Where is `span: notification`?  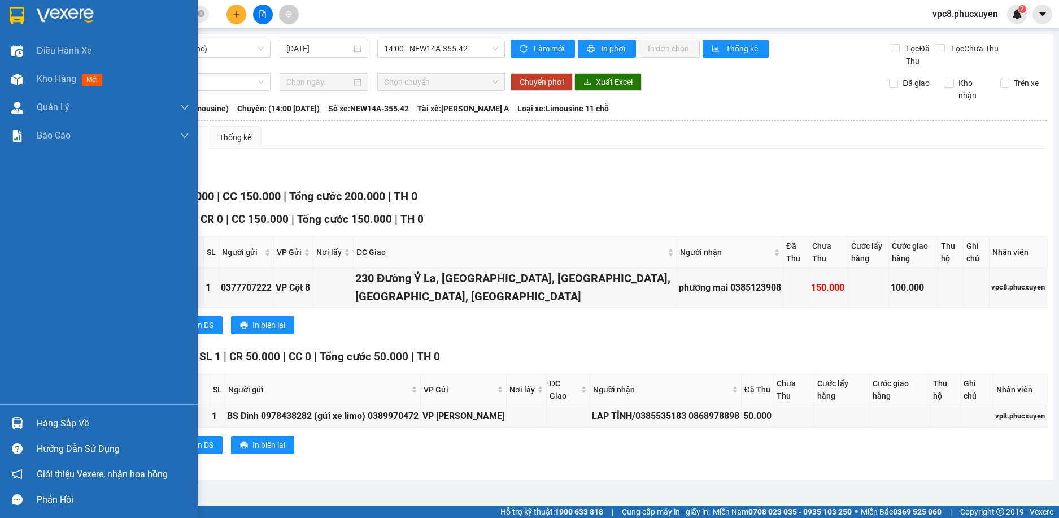
span: notification is located at coordinates (17, 473).